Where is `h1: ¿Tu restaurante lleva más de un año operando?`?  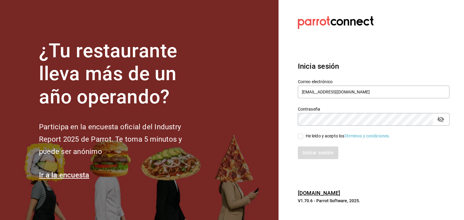
h1: ¿Tu restaurante lleva más de un año operando? is located at coordinates (120, 74).